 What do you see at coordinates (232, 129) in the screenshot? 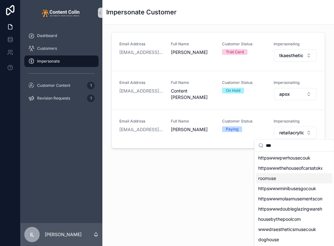
I see `div: Paying` at bounding box center [232, 129].